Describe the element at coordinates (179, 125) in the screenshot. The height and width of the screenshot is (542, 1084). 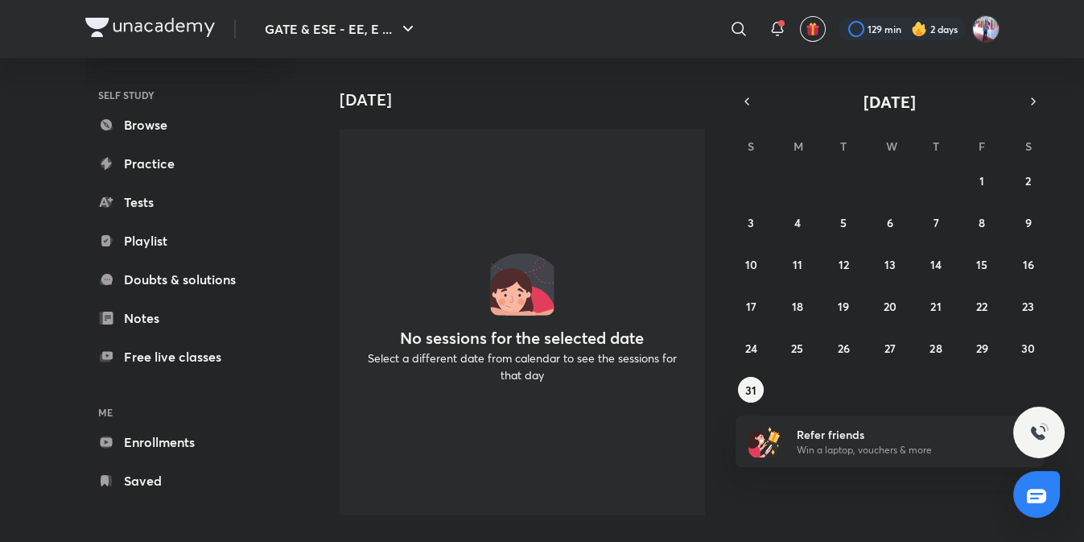
I see `a: Browse` at that location.